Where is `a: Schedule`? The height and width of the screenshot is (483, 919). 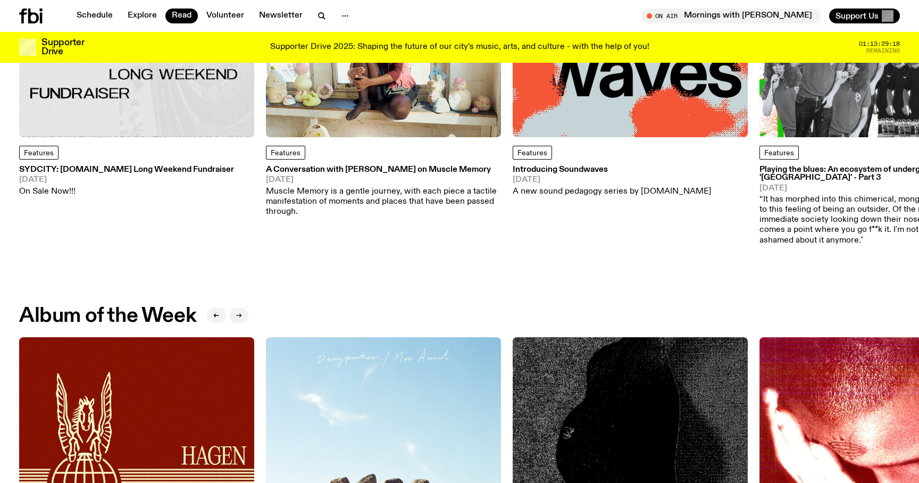 a: Schedule is located at coordinates (95, 16).